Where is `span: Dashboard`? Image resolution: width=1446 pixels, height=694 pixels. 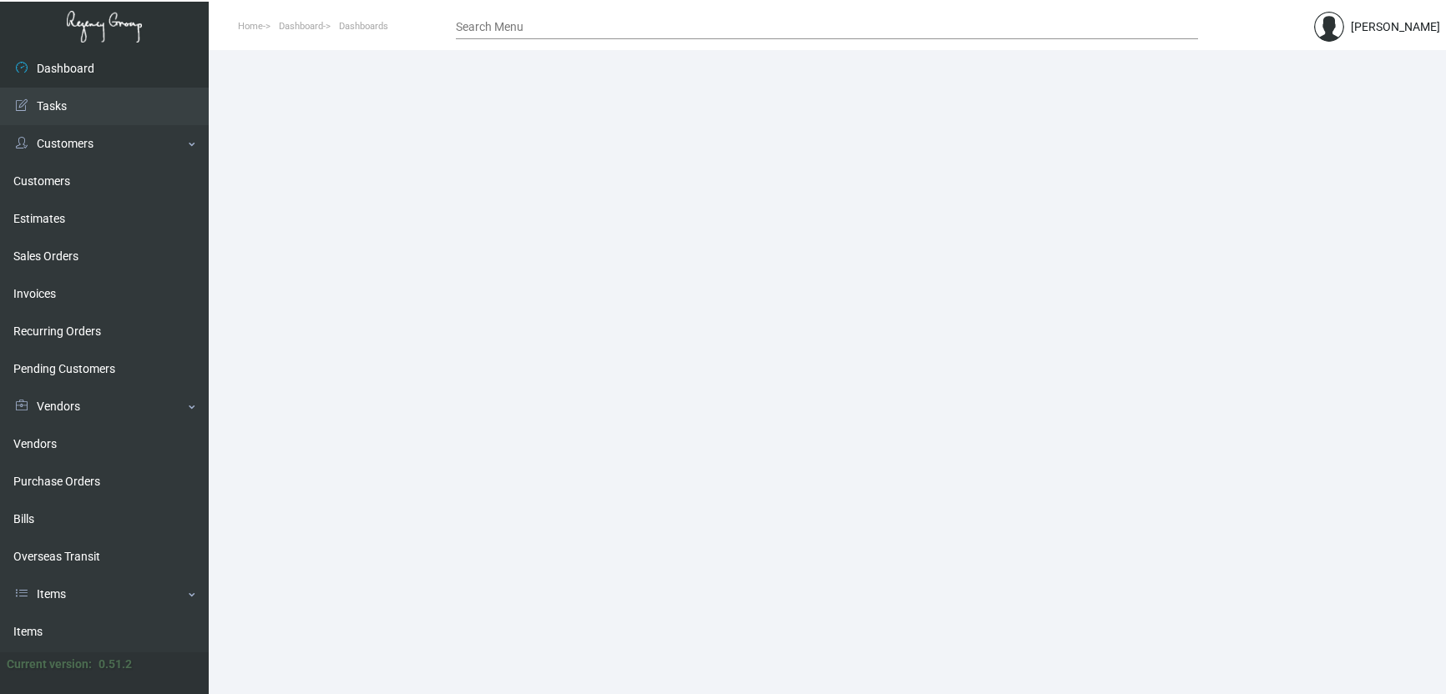
span: Dashboard is located at coordinates (300, 26).